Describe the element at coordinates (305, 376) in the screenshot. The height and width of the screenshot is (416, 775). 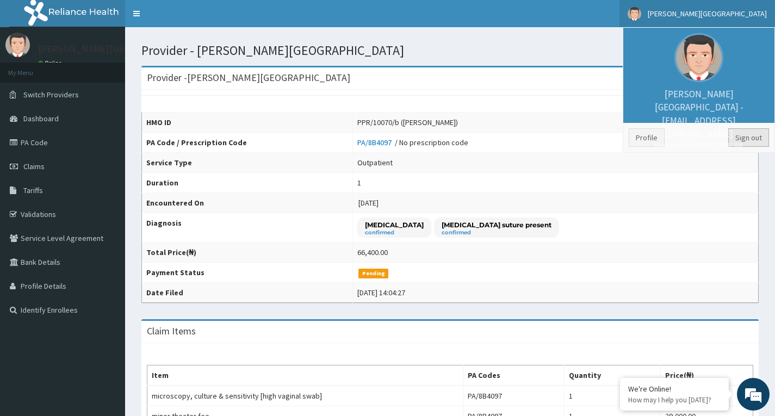
I see `th: Item` at that location.